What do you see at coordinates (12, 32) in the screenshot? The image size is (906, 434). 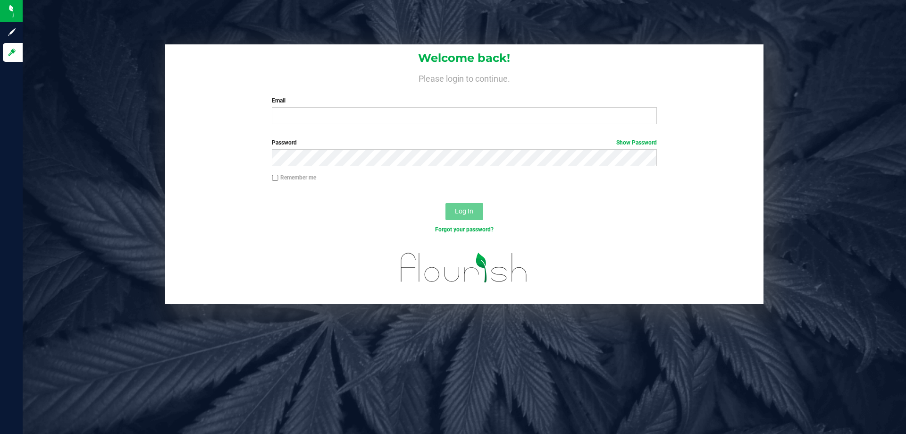 I see `inline-svg: Sign up` at bounding box center [12, 32].